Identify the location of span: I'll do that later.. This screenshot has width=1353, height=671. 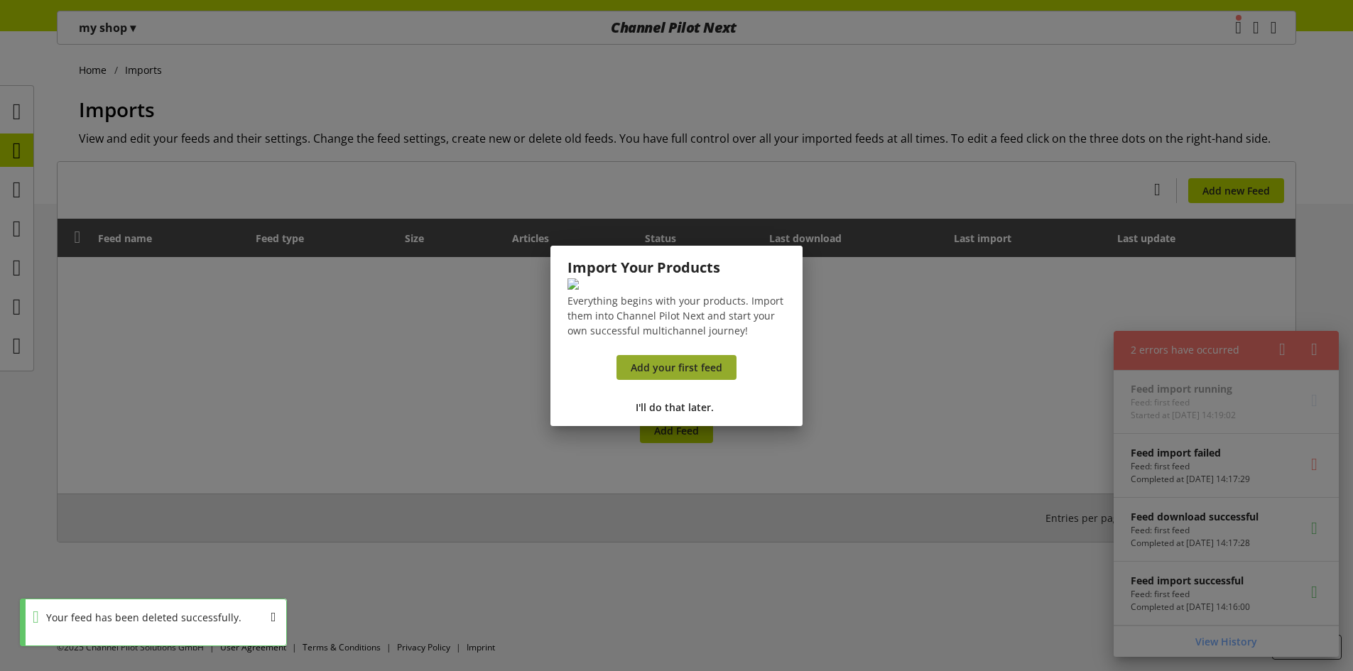
(675, 407).